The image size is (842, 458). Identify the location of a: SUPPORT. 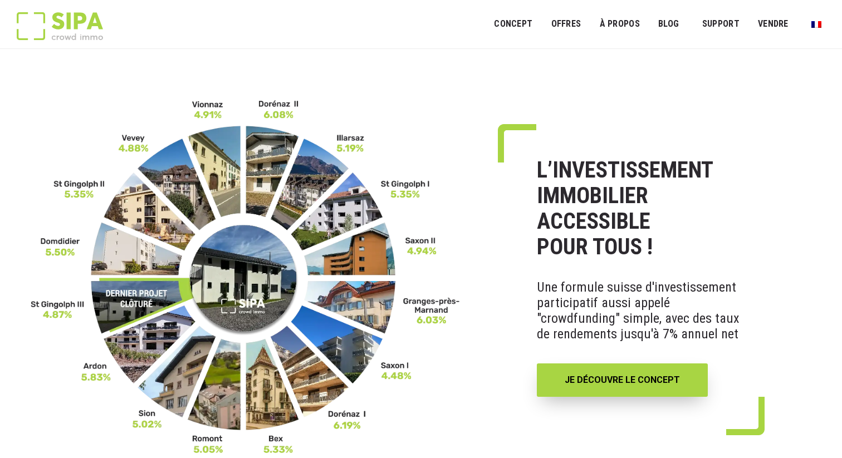
(721, 24).